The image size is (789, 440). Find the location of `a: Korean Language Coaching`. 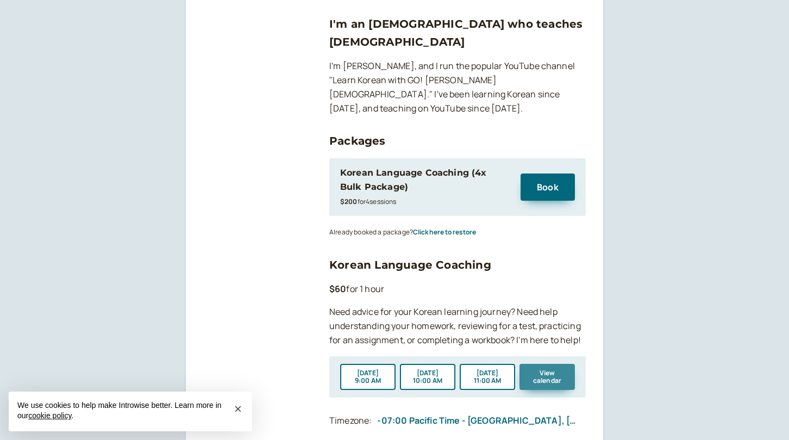

a: Korean Language Coaching is located at coordinates (410, 265).